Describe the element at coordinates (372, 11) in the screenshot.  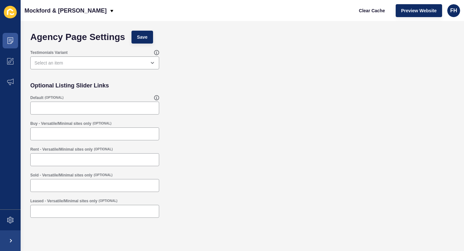
I see `span: Clear Cache` at that location.